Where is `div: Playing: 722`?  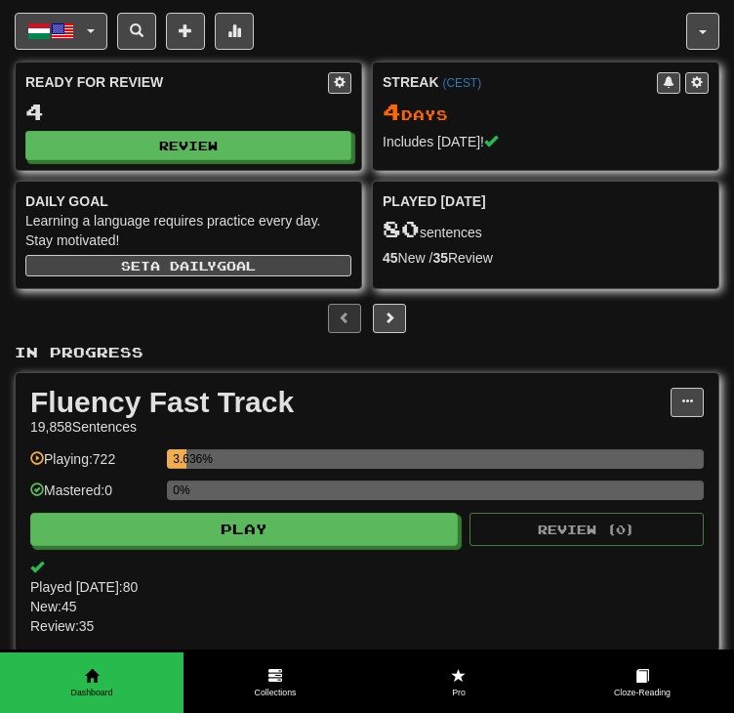
div: Playing: 722 is located at coordinates (94, 465).